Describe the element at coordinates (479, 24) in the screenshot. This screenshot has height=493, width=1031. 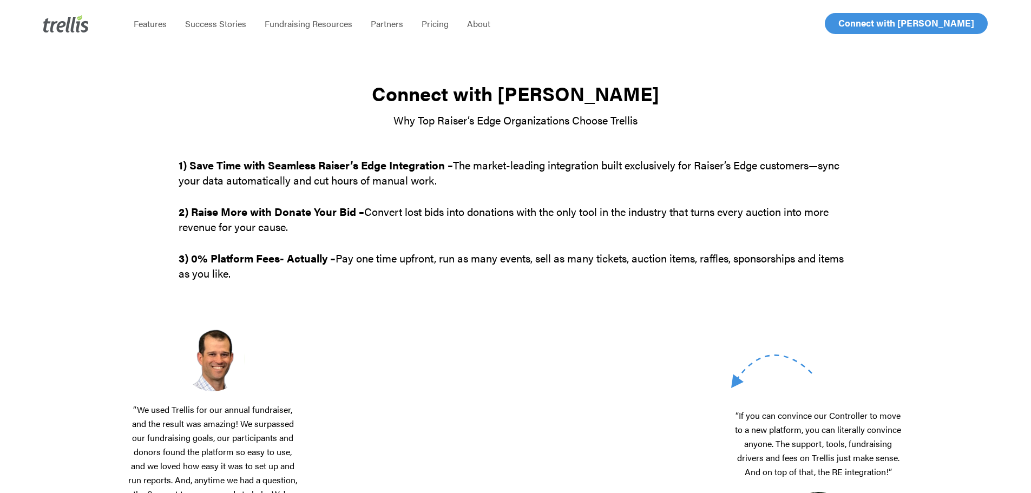
I see `a: About` at that location.